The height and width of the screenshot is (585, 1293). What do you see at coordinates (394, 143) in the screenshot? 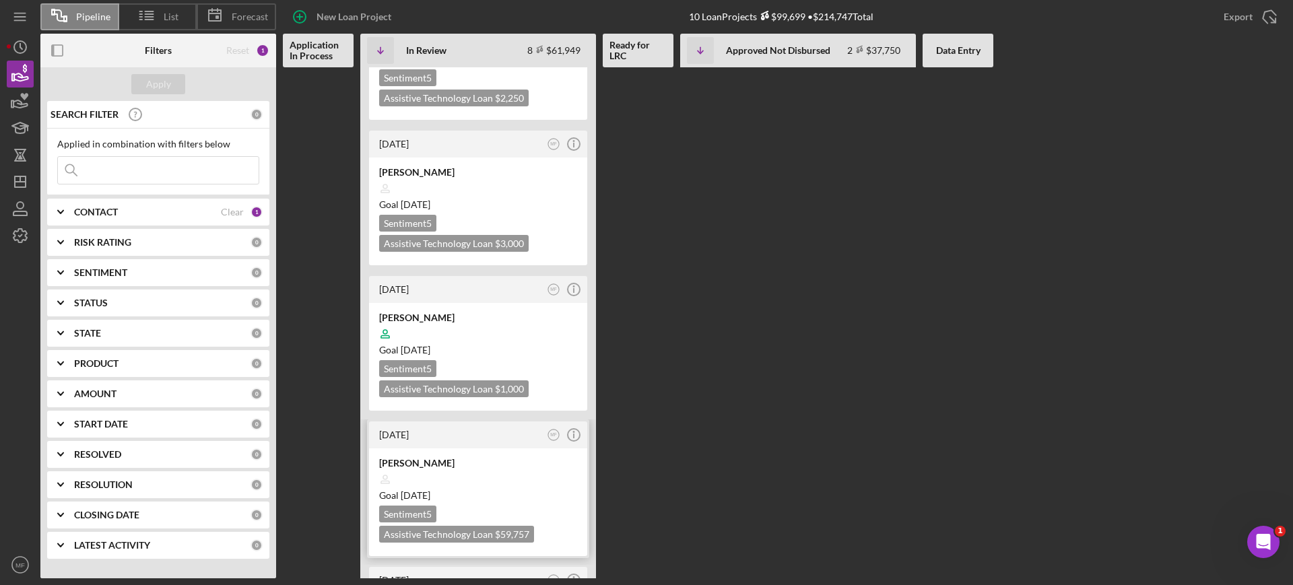
I see `time: 2025-09-22 19:49` at bounding box center [394, 143].